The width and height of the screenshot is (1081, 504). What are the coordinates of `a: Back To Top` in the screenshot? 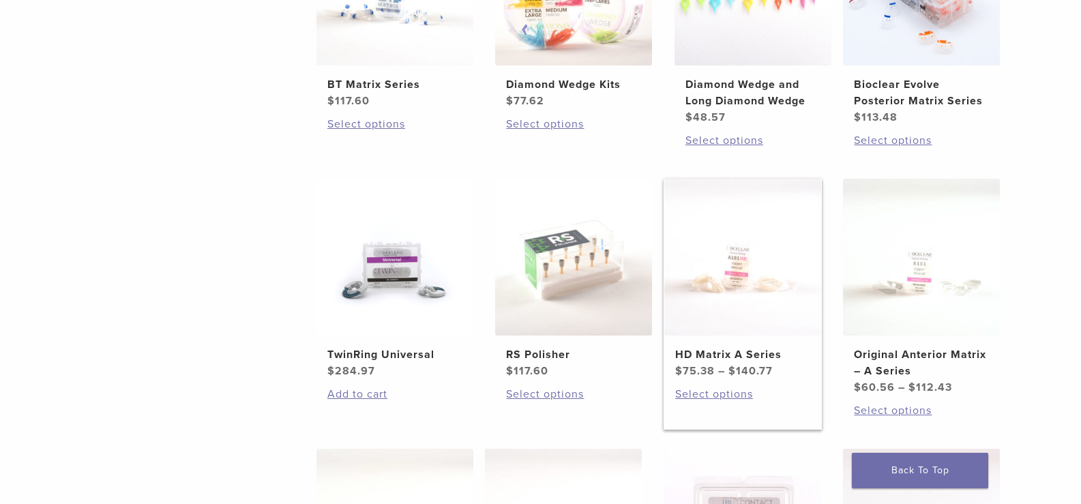 It's located at (920, 470).